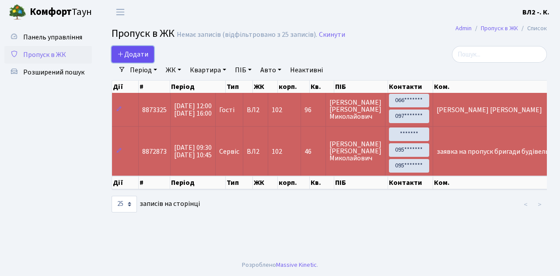 This screenshot has width=560, height=276. Describe the element at coordinates (133, 54) in the screenshot. I see `span: Додати` at that location.